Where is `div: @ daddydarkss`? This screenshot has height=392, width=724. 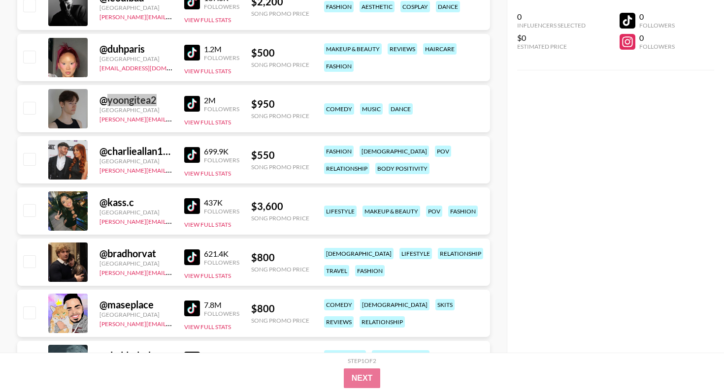
div: @ daddydarkss is located at coordinates (136, 356).